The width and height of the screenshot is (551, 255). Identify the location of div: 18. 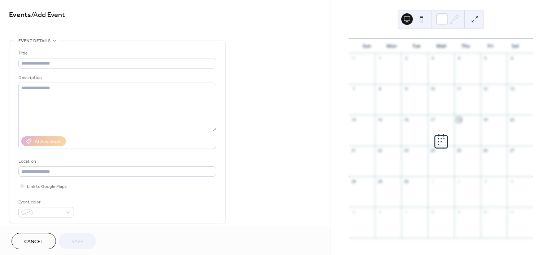
(459, 119).